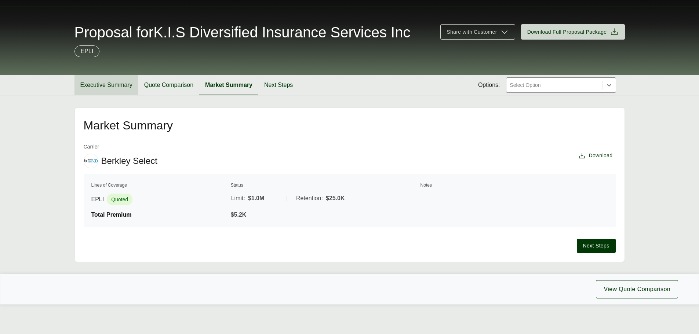 This screenshot has width=699, height=334. I want to click on h2: Market Summary, so click(350, 125).